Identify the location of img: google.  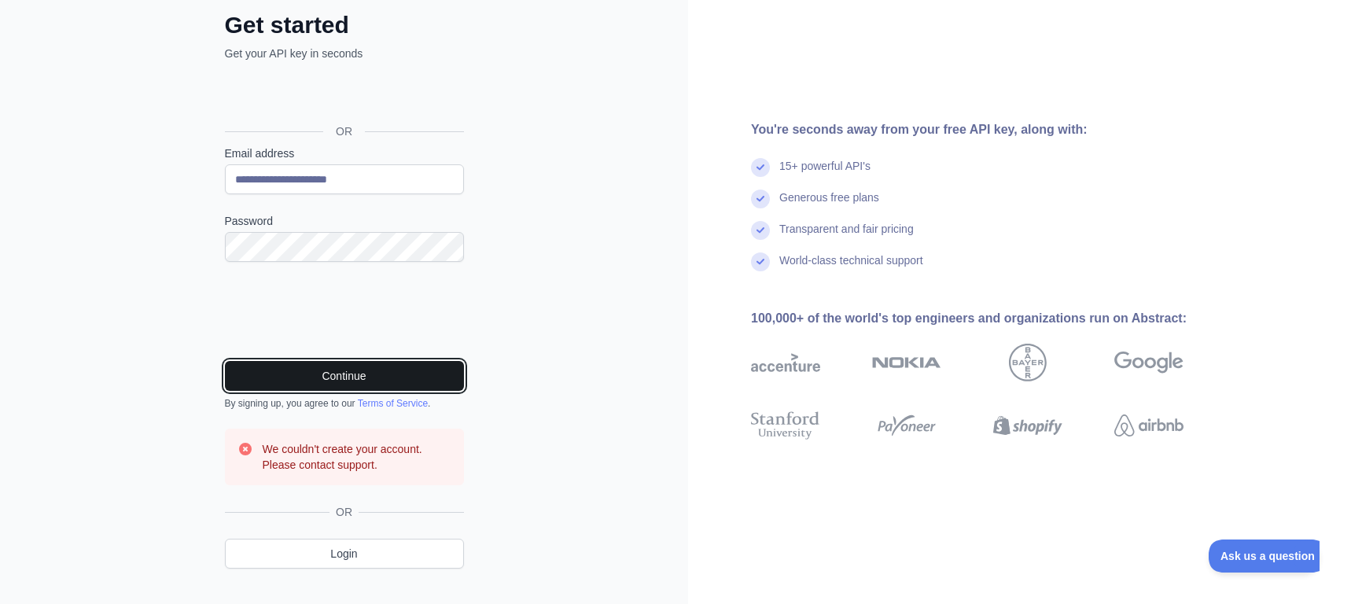
(1149, 363).